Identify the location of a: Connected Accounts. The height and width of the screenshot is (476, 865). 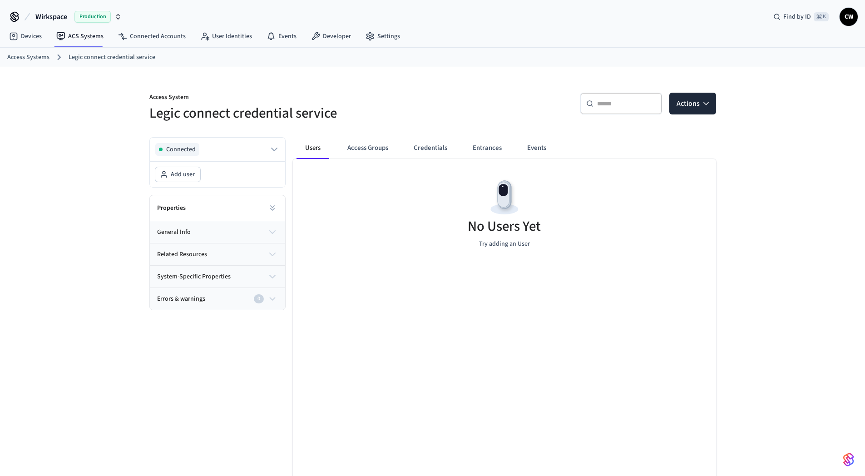
(152, 36).